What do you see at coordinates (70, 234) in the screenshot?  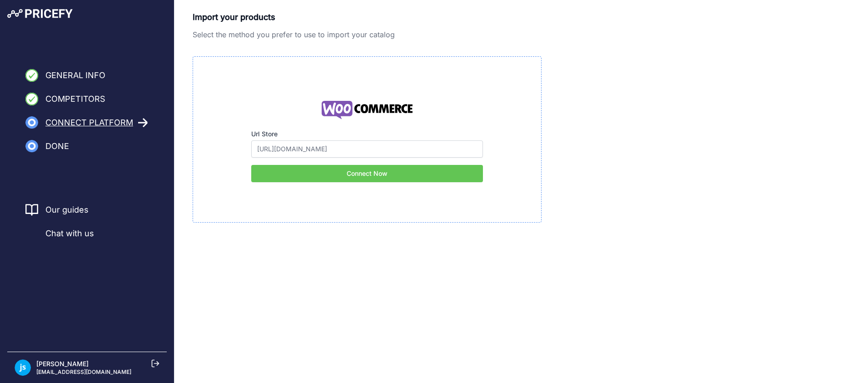 I see `span: Chat with us` at bounding box center [70, 234].